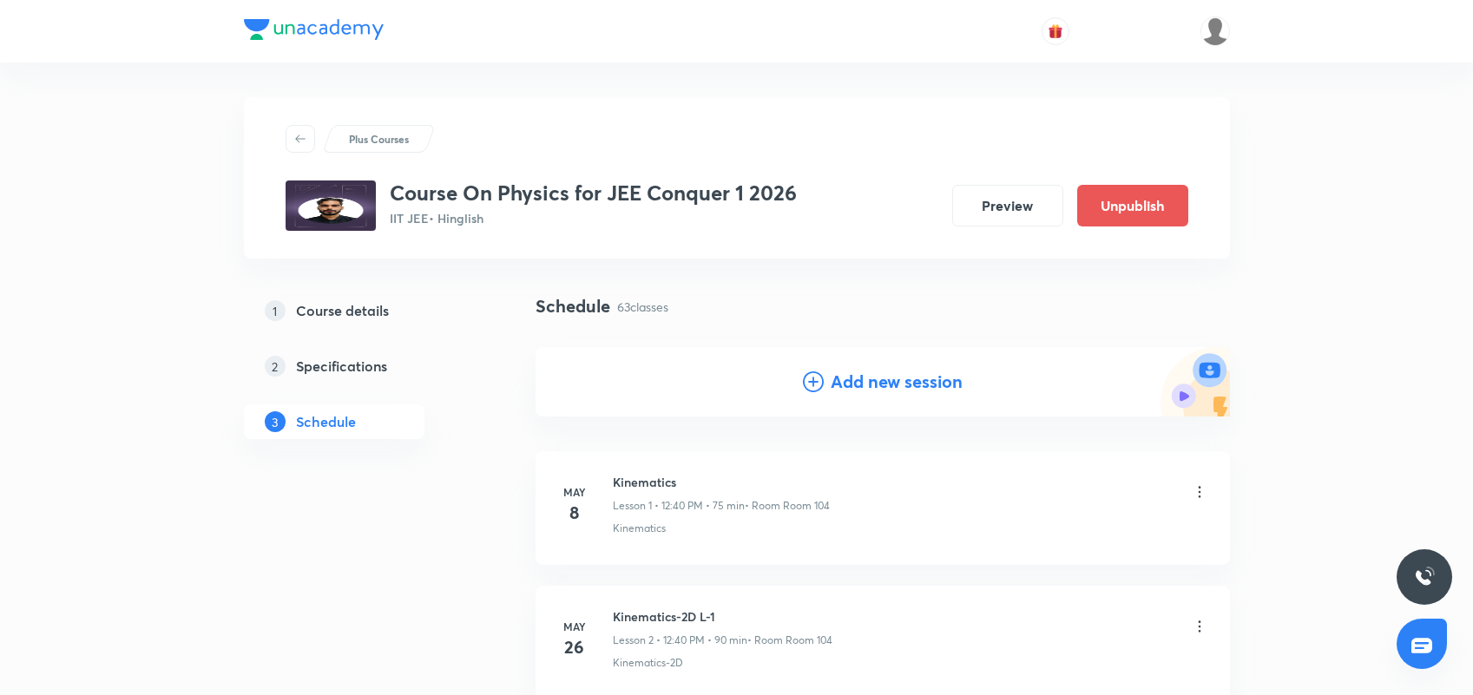 The height and width of the screenshot is (695, 1473). I want to click on h6: Kinematics, so click(721, 482).